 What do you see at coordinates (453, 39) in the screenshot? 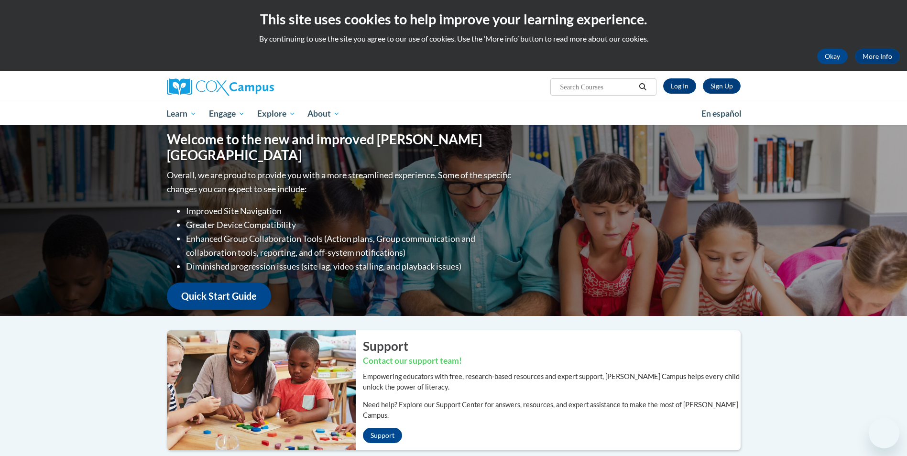
I see `p: By continuing to use the site you agree to our use of cookies. Use the ‘More info’ button to read...` at bounding box center [453, 39].